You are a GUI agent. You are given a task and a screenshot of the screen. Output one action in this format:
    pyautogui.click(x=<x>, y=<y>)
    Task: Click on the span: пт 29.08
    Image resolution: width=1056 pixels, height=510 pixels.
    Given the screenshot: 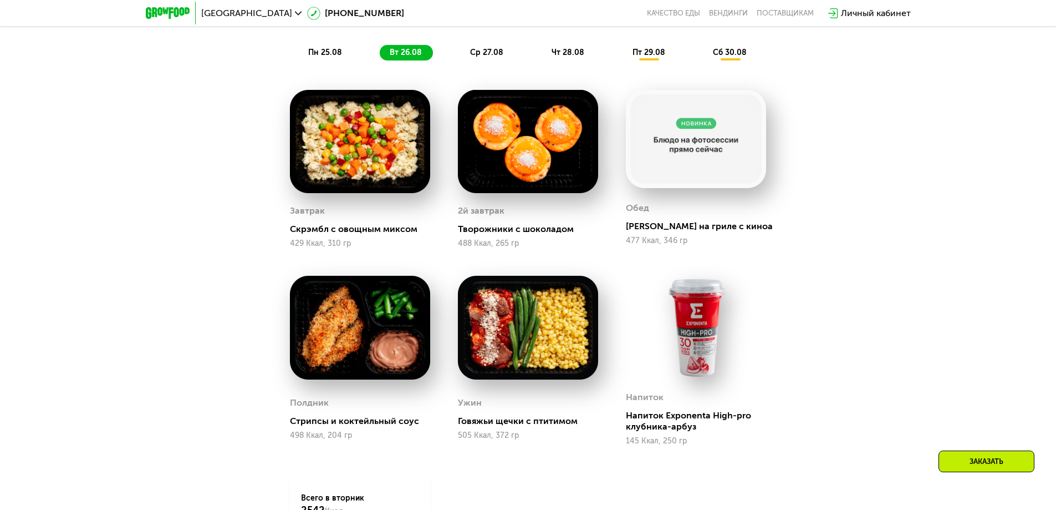 What is the action you would take?
    pyautogui.click(x=649, y=52)
    